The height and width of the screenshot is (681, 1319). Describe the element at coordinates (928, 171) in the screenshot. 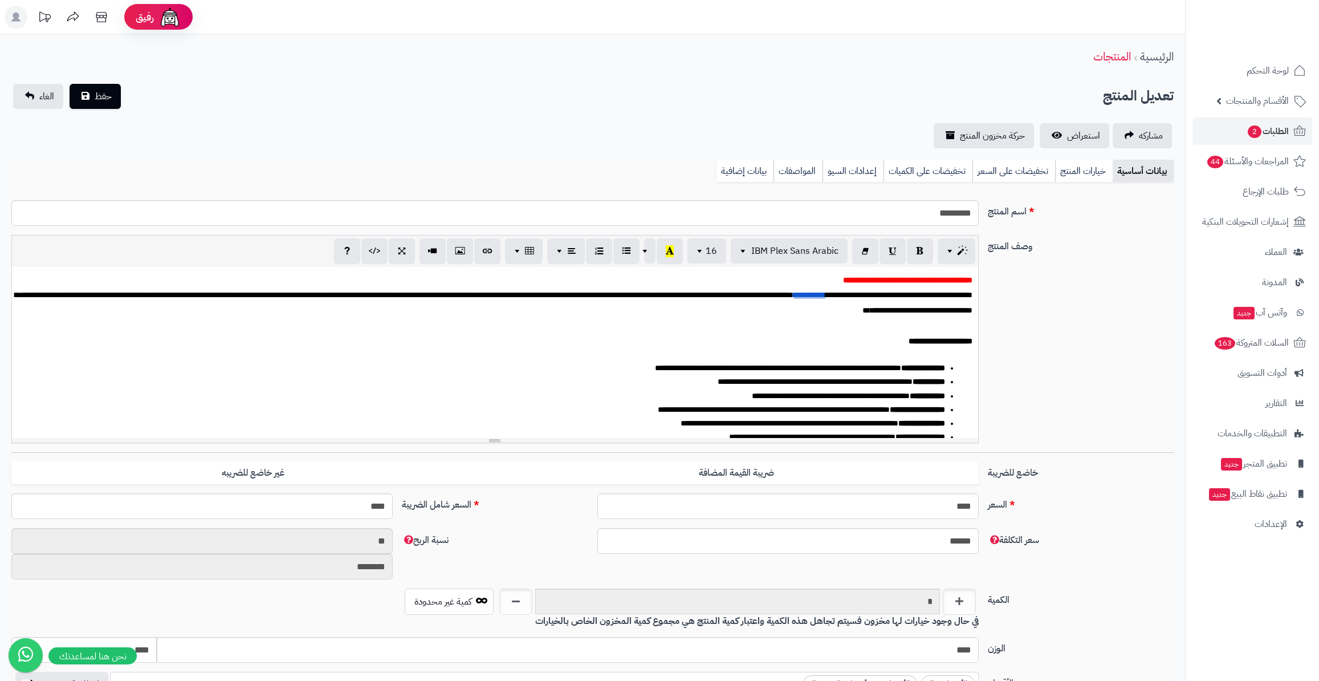

I see `a: تخفيضات على الكميات` at that location.